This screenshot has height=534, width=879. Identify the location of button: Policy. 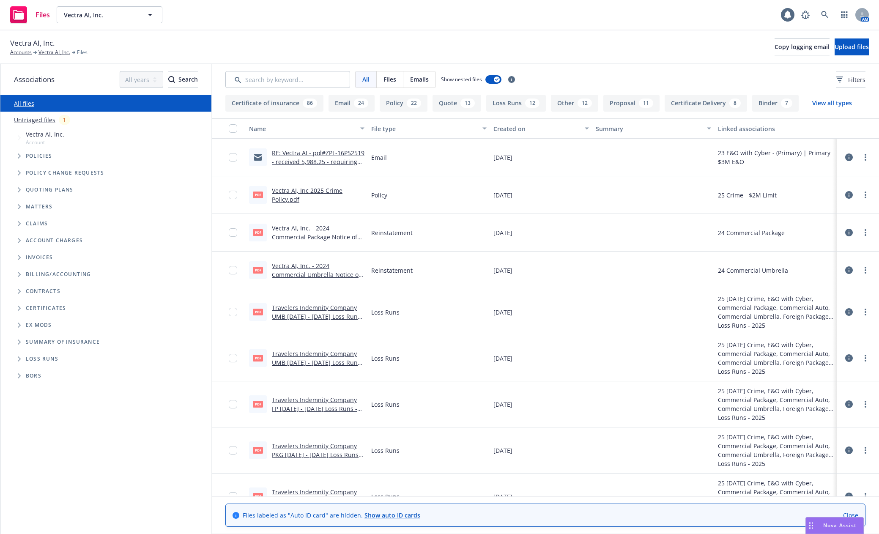
(403, 103).